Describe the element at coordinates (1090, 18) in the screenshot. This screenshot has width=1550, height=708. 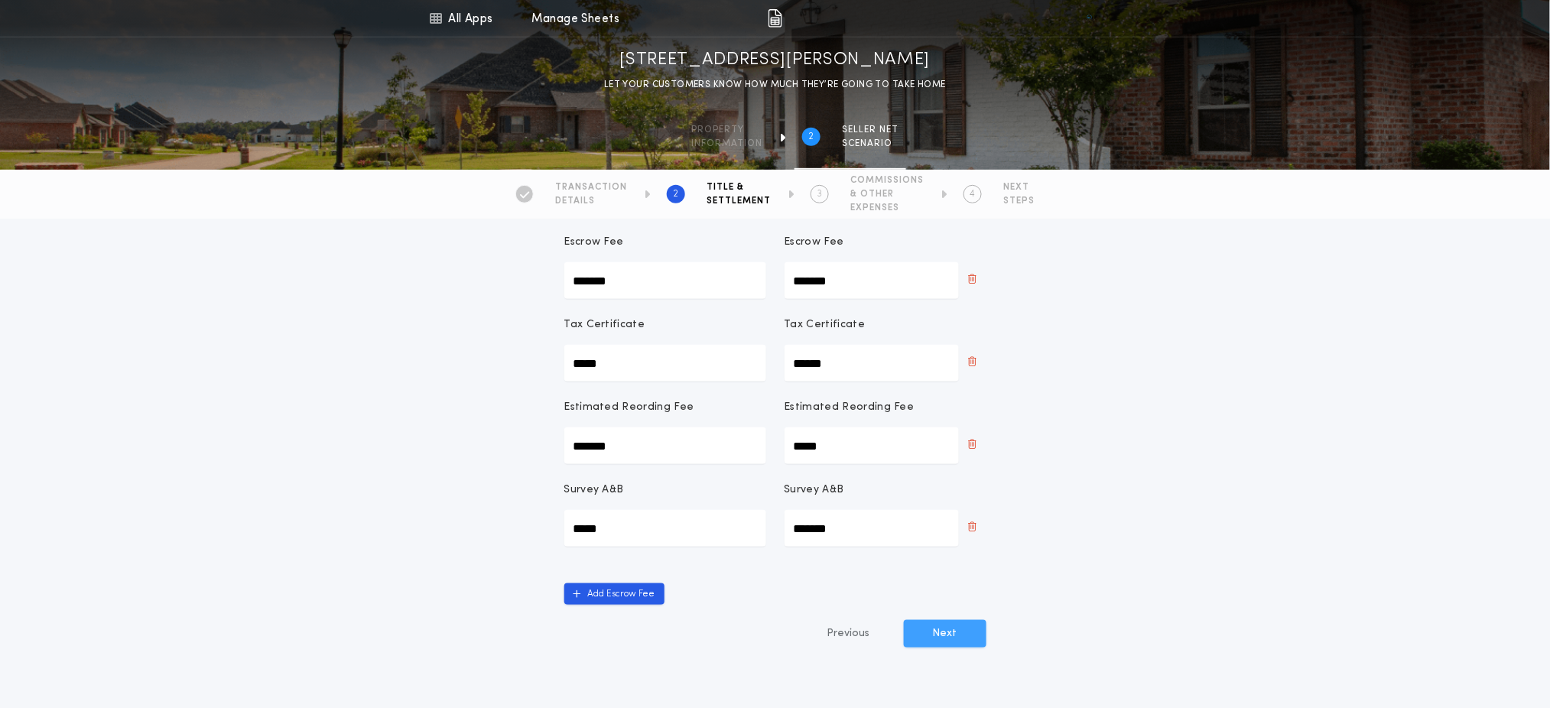
I see `img: vs-icon` at that location.